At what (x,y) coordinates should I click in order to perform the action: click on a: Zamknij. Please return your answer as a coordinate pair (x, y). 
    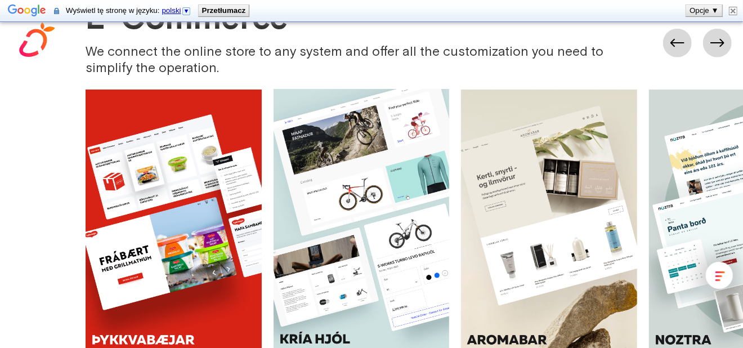
    Looking at the image, I should click on (733, 11).